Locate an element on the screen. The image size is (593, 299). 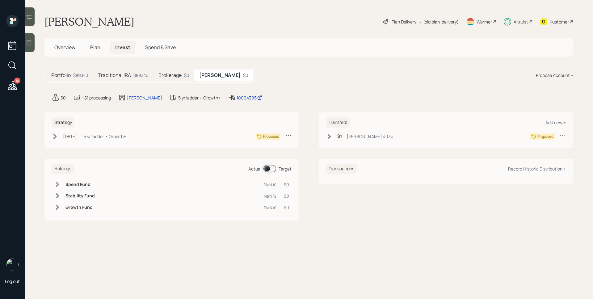
div: Propose Account + is located at coordinates (555, 75).